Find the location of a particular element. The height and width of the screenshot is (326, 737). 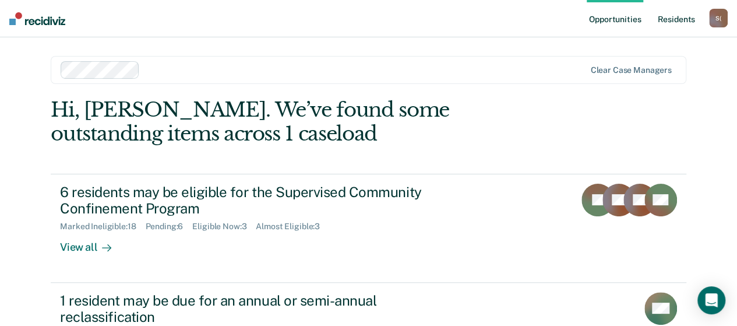

div: Clear case managers is located at coordinates (631, 70).